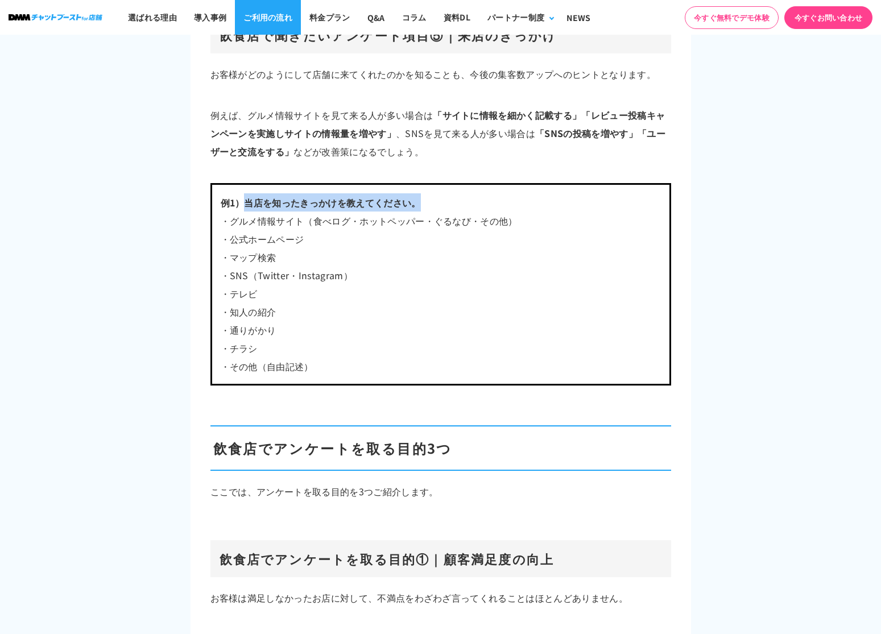 Image resolution: width=881 pixels, height=634 pixels. I want to click on p: ・テレビ, so click(441, 294).